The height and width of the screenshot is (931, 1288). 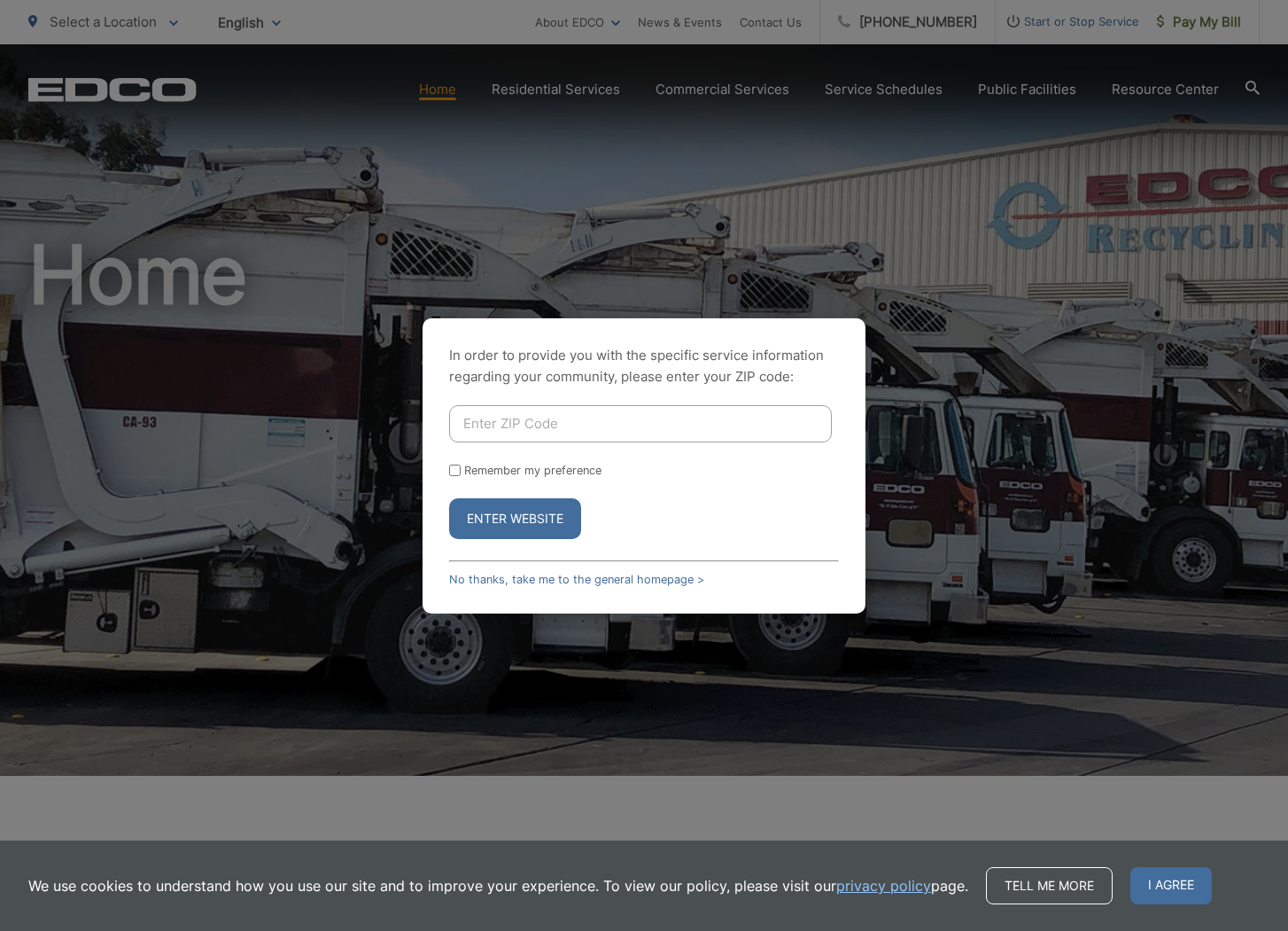 What do you see at coordinates (641, 423) in the screenshot?
I see `input: Enter ZIP Code` at bounding box center [641, 423].